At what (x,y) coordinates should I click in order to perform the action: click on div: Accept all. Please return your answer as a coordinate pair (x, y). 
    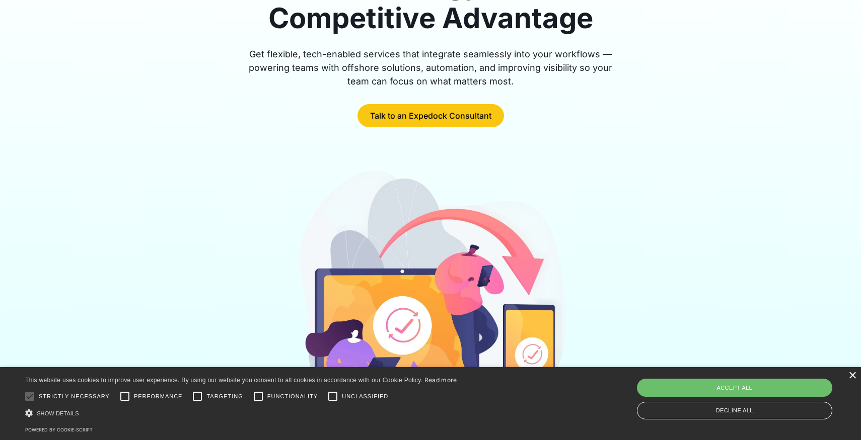
    Looking at the image, I should click on (734, 388).